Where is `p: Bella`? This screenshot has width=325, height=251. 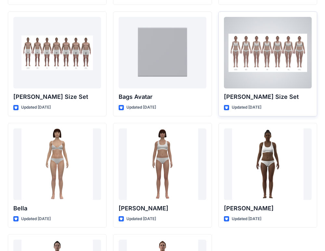 p: Bella is located at coordinates (57, 208).